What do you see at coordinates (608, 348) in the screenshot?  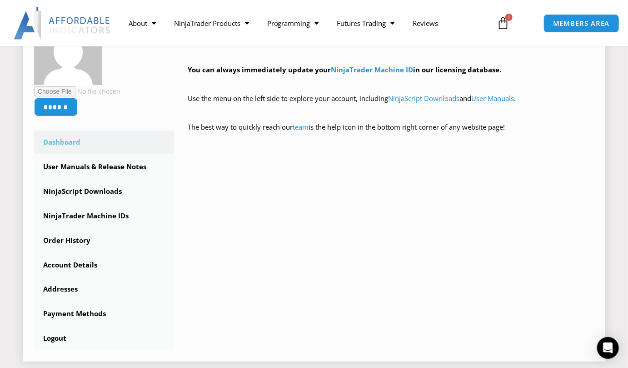 I see `div: Open Intercom Messenger` at bounding box center [608, 348].